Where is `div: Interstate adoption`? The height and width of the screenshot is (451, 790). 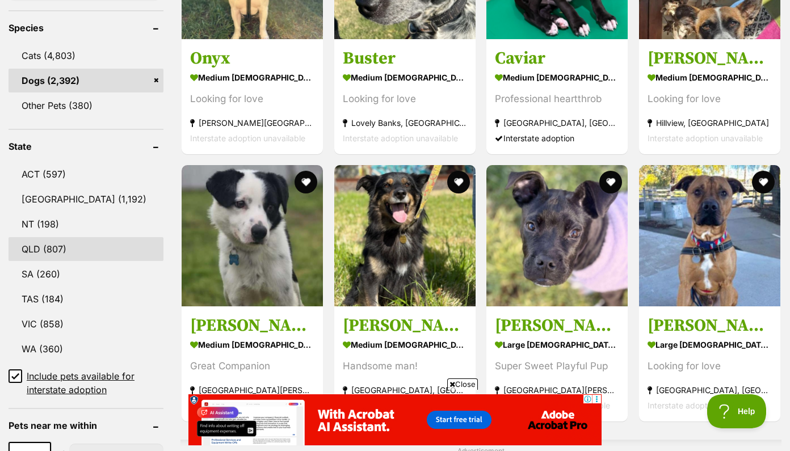 div: Interstate adoption is located at coordinates (557, 138).